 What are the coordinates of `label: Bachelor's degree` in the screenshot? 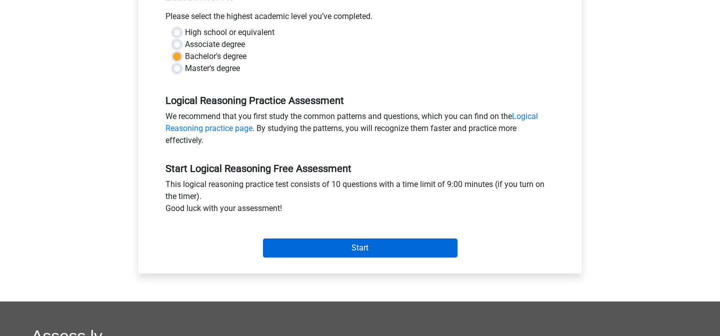 It's located at (215, 56).